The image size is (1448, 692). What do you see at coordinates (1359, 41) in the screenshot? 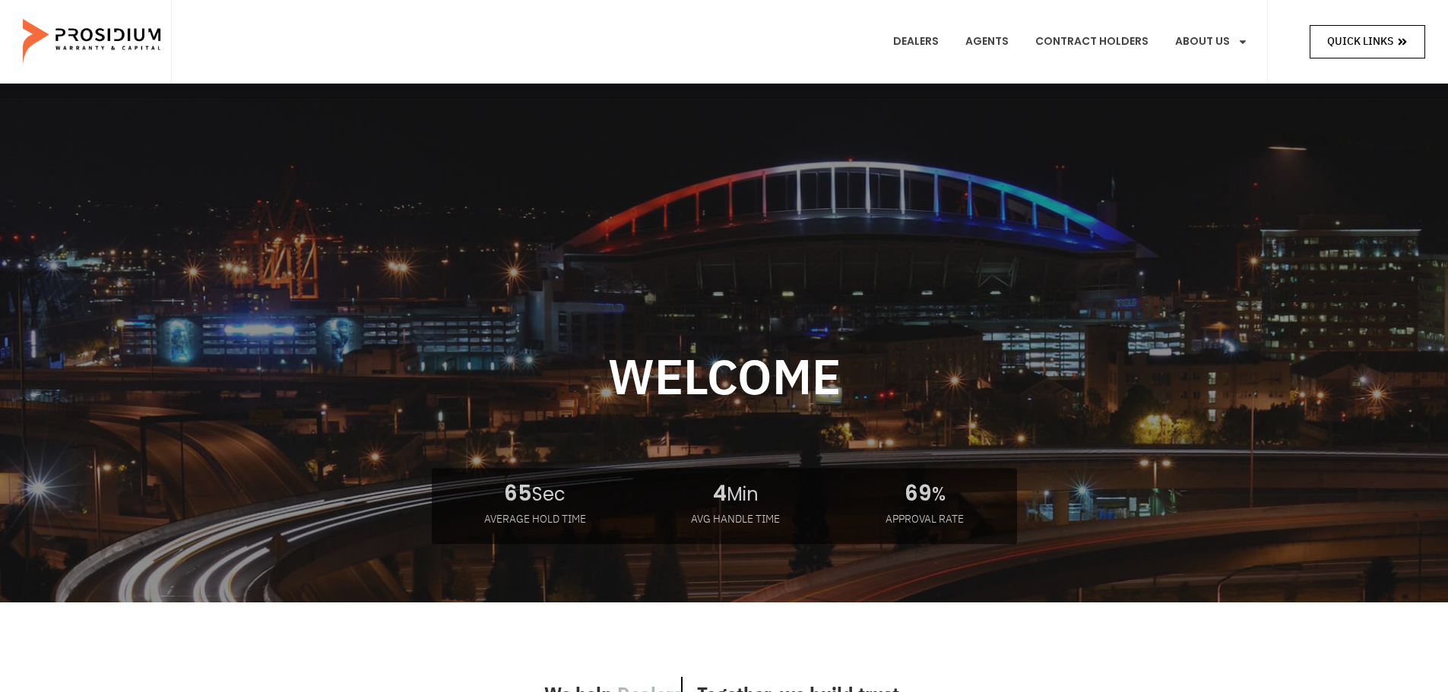
I see `span: Quick Links` at bounding box center [1359, 41].